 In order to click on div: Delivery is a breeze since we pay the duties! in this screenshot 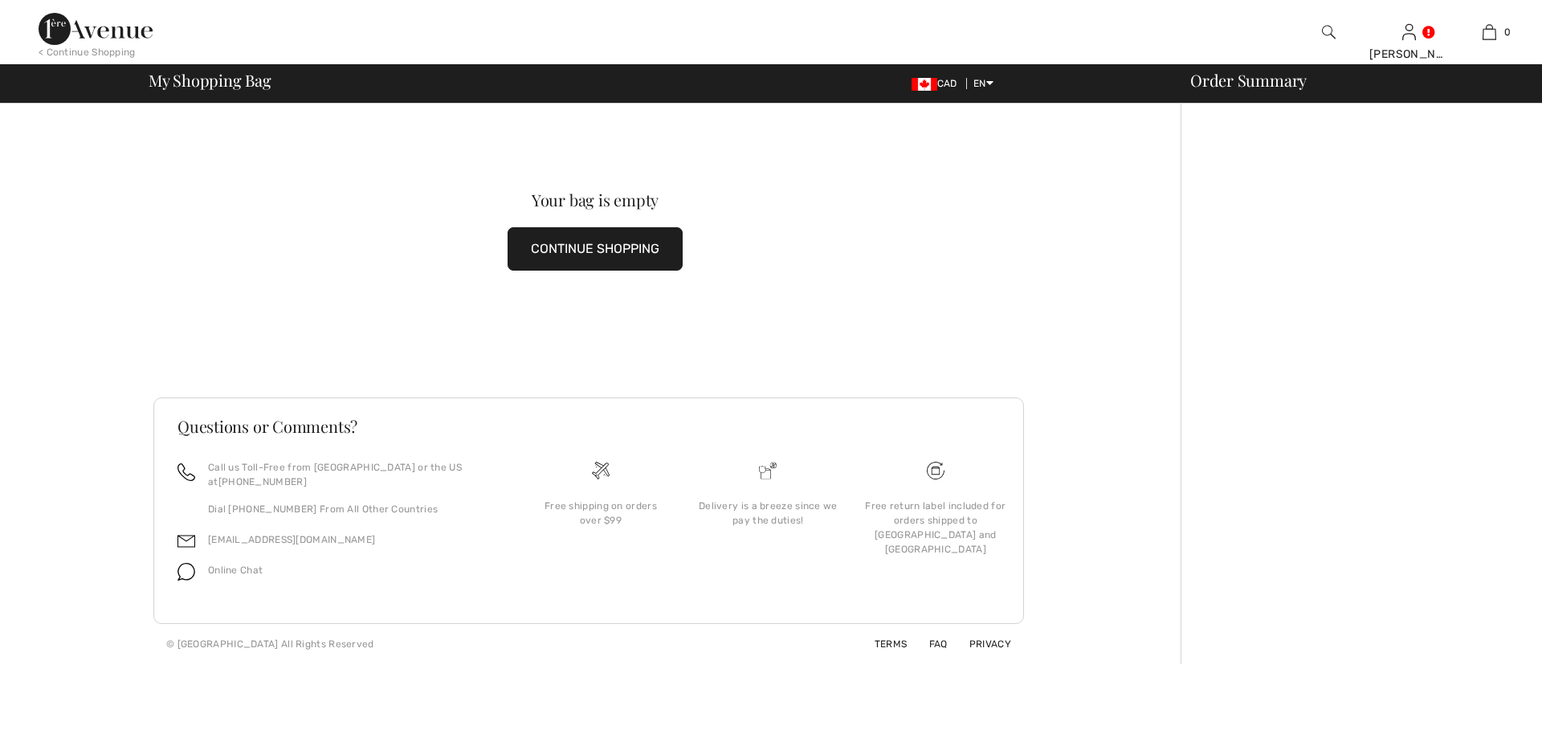, I will do `click(768, 513)`.